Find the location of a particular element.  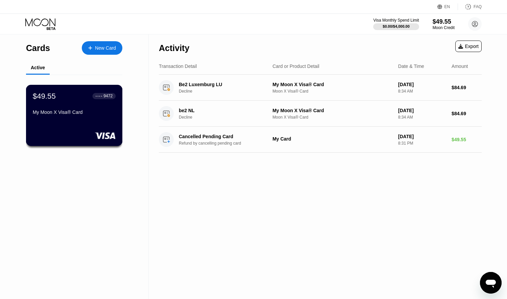

div: 9472 is located at coordinates (108, 96).